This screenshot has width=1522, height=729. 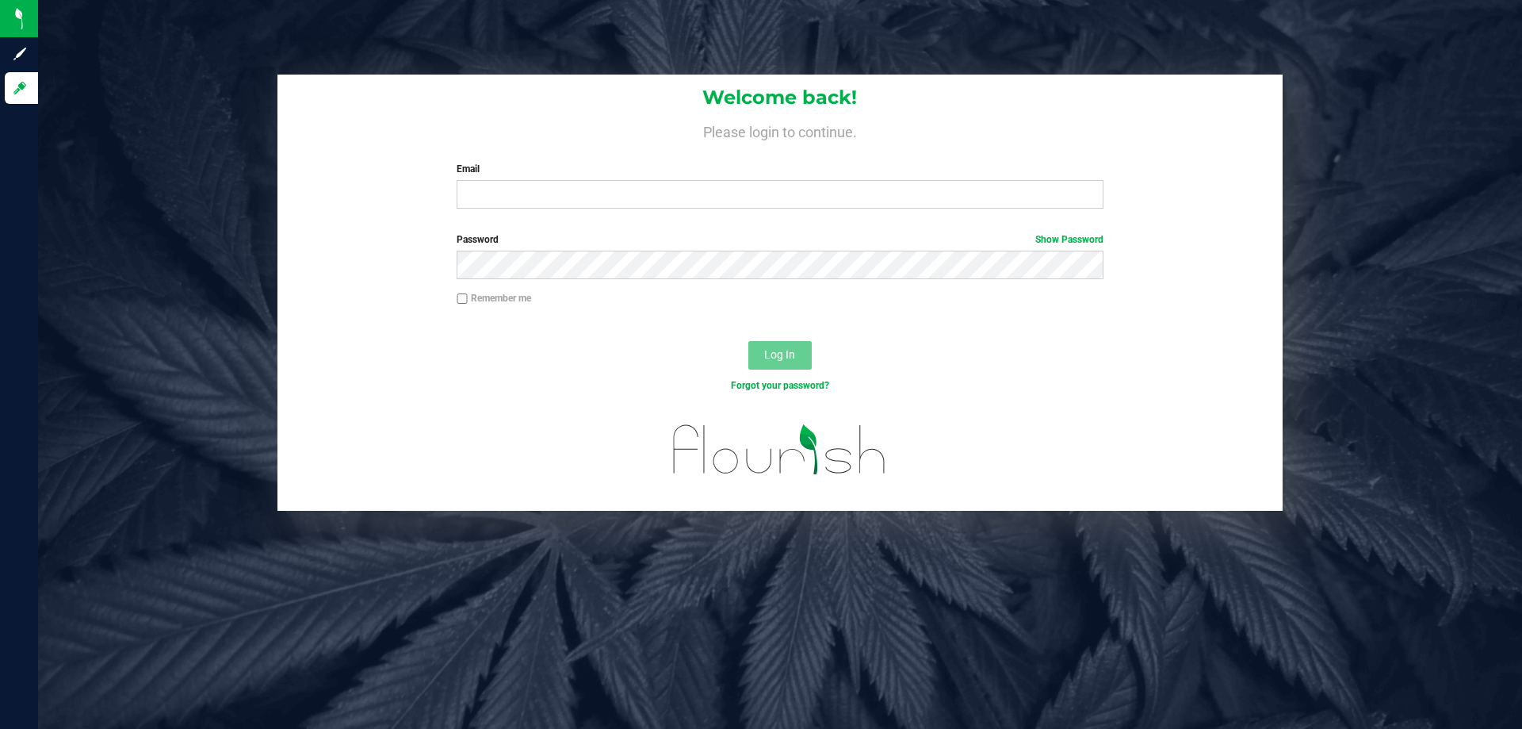 What do you see at coordinates (780, 98) in the screenshot?
I see `h1: Welcome back!` at bounding box center [780, 98].